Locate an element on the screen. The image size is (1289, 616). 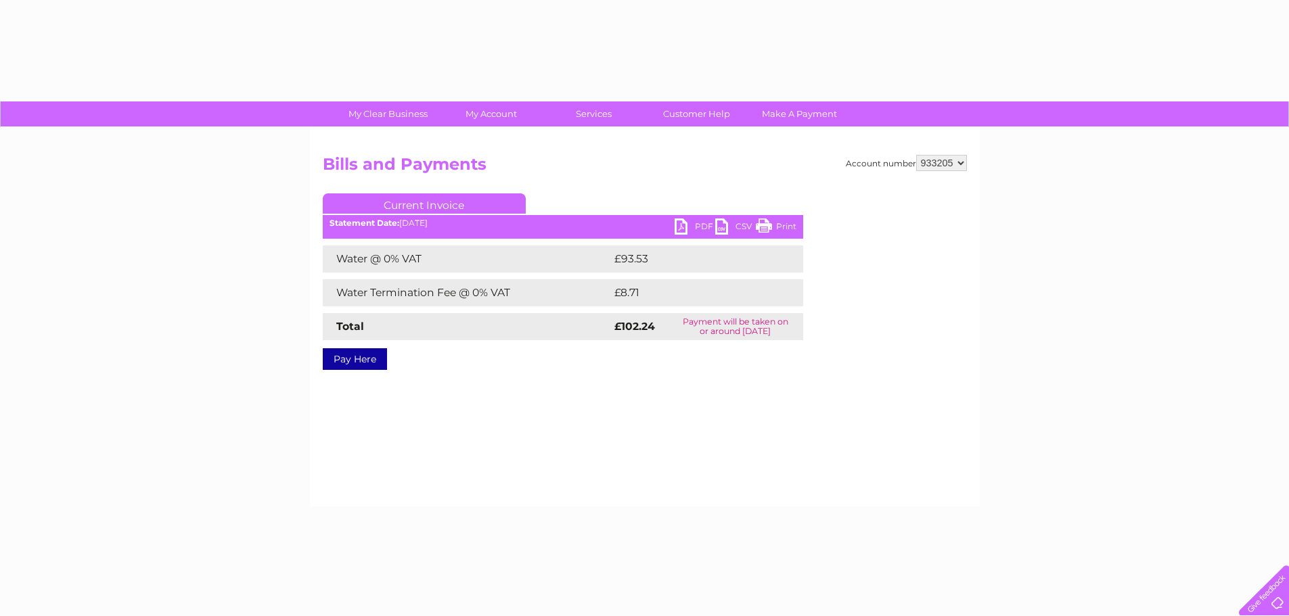
div: Account number is located at coordinates (906, 163).